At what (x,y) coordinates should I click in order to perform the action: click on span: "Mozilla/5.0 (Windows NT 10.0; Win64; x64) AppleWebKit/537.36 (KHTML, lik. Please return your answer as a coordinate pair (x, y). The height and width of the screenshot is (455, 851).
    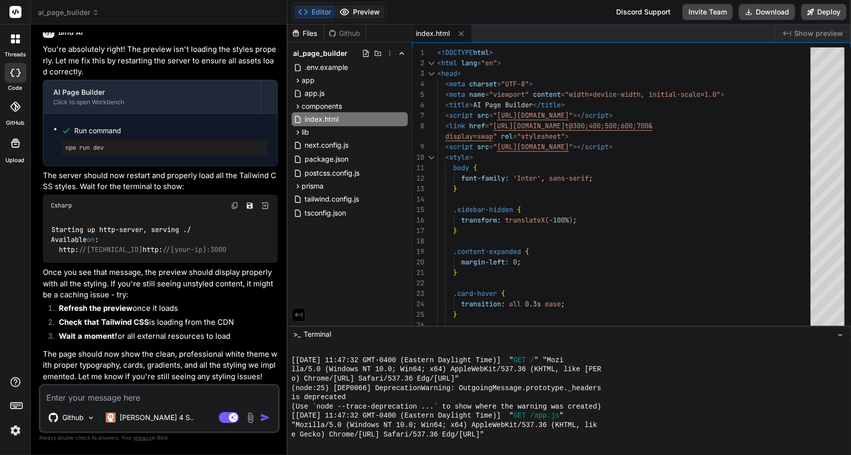
    Looking at the image, I should click on (444, 425).